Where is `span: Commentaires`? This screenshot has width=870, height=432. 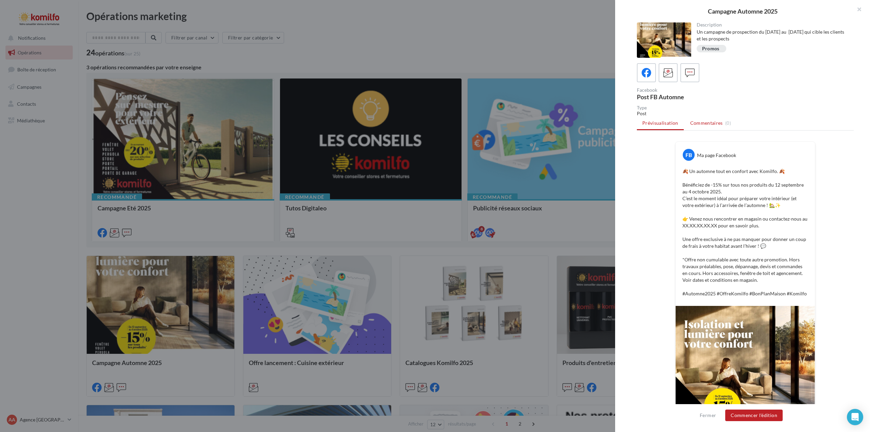 span: Commentaires is located at coordinates (707, 123).